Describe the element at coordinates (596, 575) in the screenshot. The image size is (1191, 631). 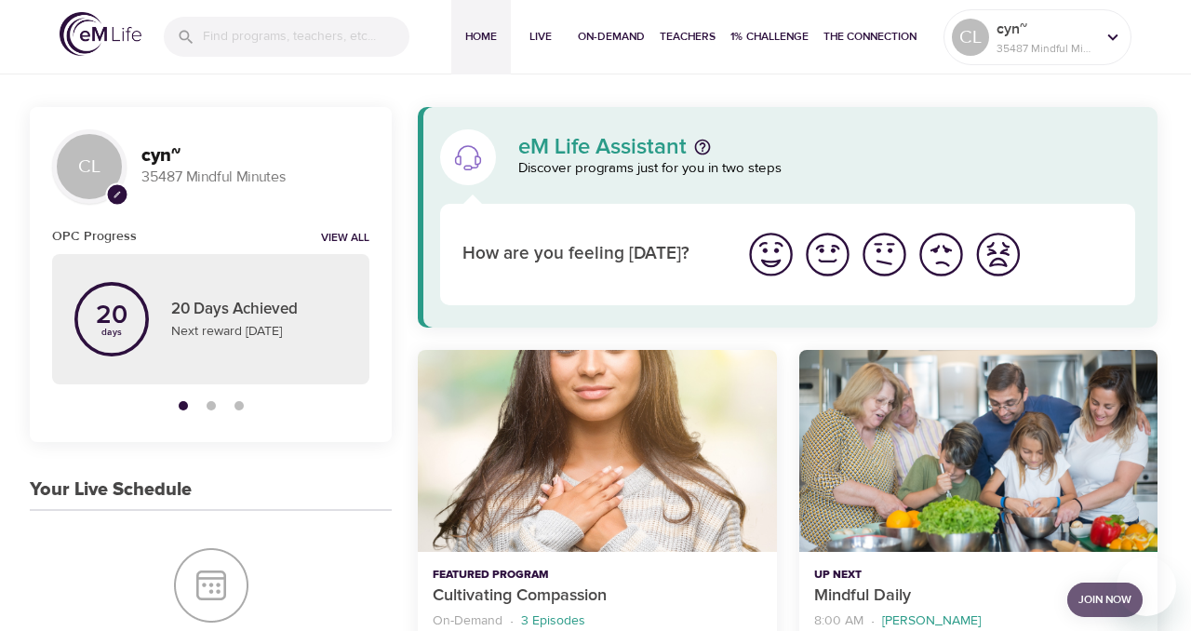
I see `p: Featured Program` at that location.